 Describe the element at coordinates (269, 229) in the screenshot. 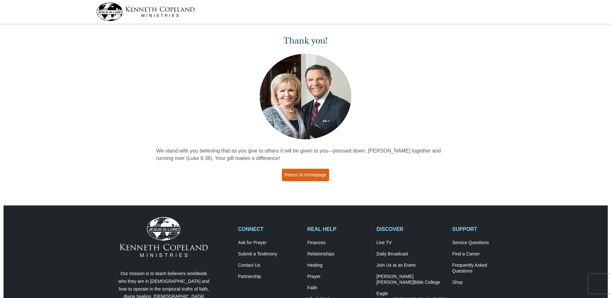

I see `h2: CONNECT` at that location.